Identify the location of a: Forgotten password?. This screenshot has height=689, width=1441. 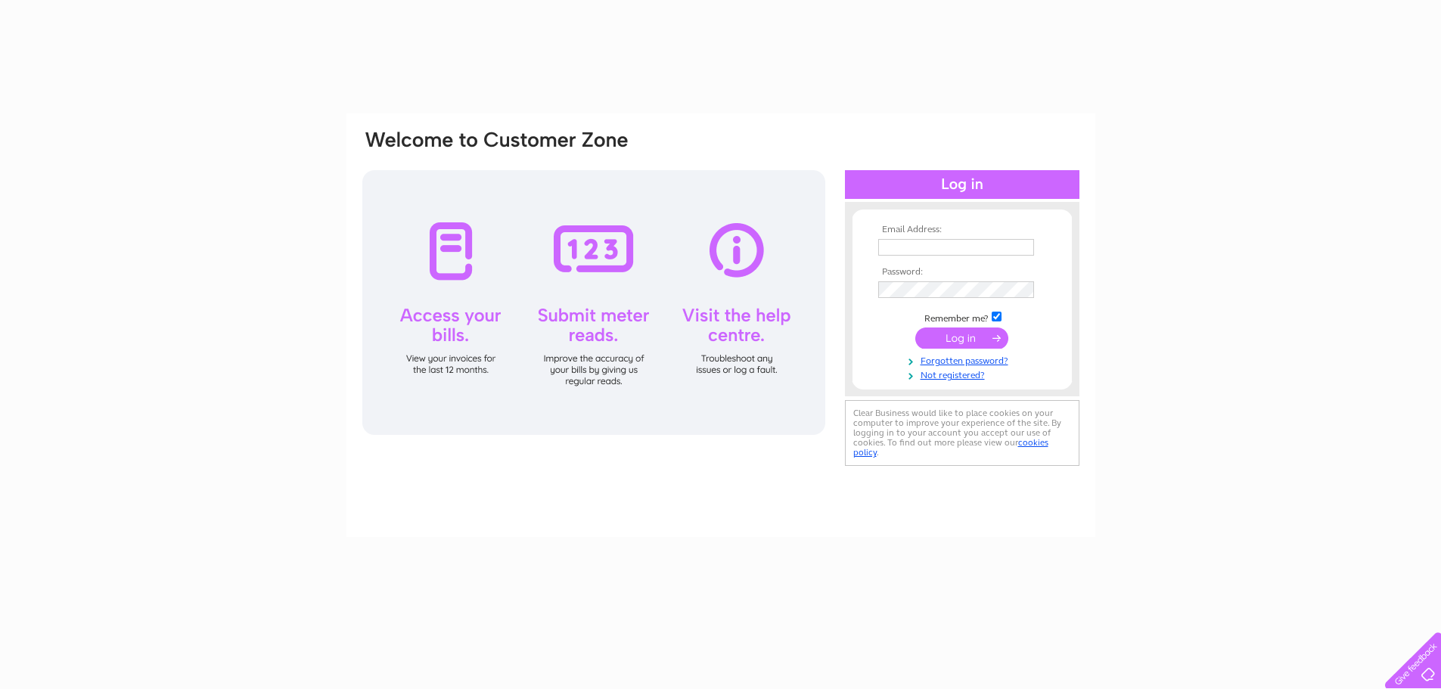
(964, 359).